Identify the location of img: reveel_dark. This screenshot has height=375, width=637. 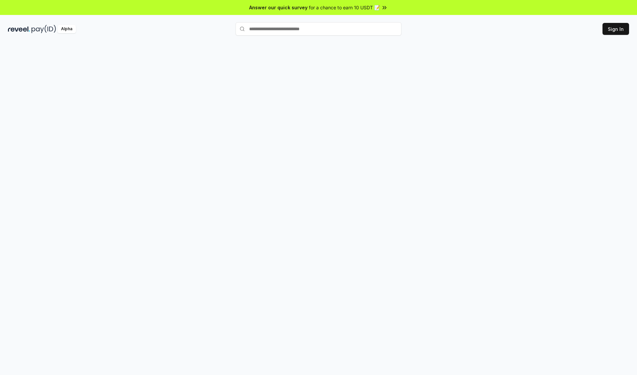
(19, 29).